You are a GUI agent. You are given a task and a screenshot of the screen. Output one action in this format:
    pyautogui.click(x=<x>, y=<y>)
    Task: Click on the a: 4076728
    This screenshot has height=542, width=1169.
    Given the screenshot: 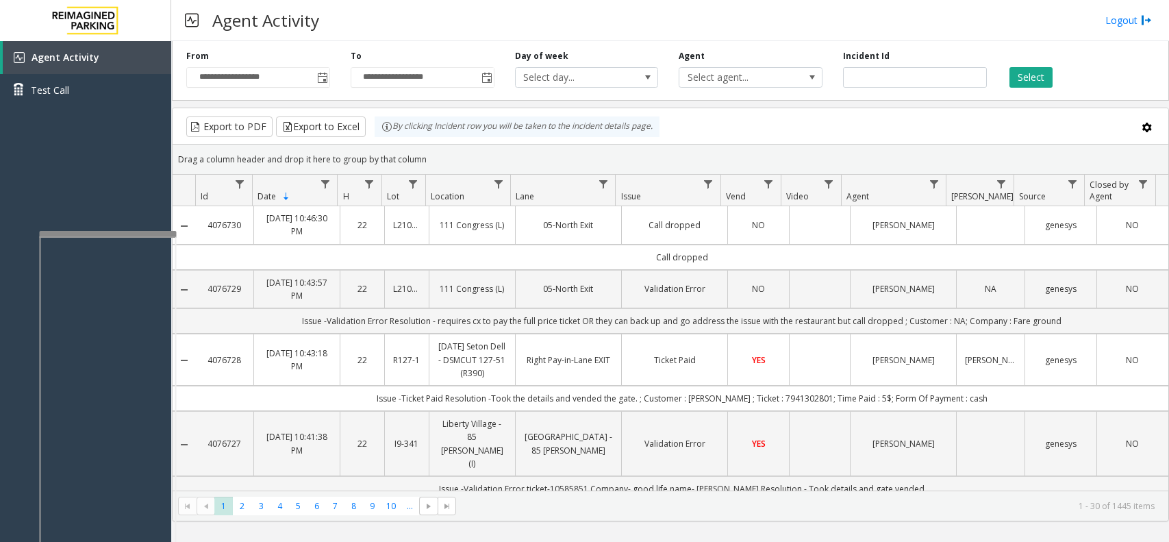 What is the action you would take?
    pyautogui.click(x=225, y=359)
    